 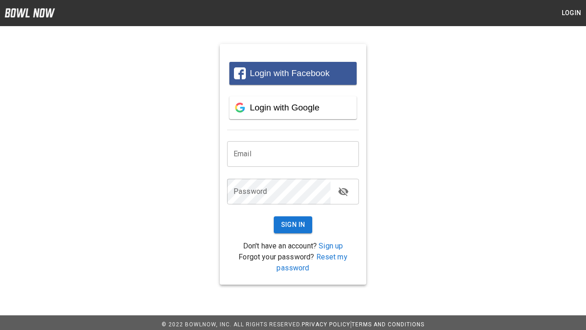 I want to click on a: Reset my password, so click(x=312, y=262).